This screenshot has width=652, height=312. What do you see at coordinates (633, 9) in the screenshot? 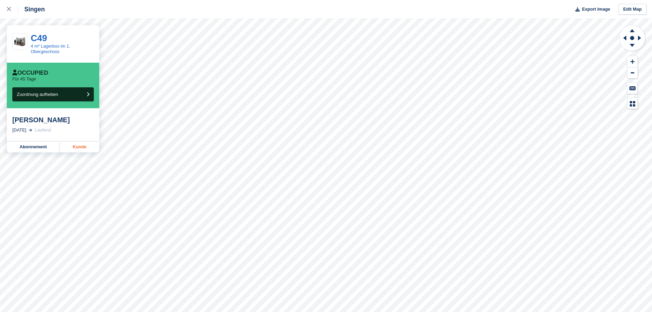
I see `a: Edit Map` at bounding box center [633, 9].